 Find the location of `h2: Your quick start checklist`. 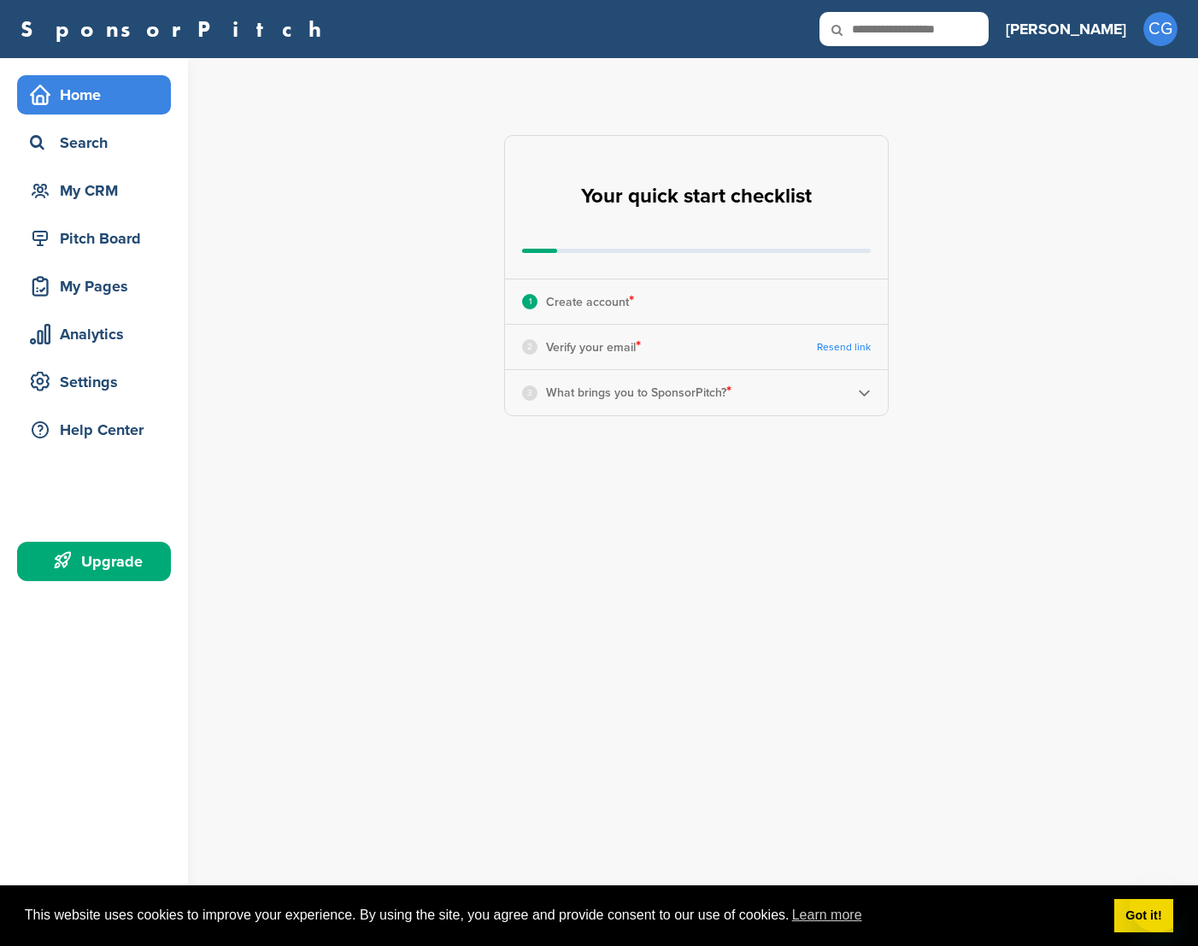

h2: Your quick start checklist is located at coordinates (697, 197).